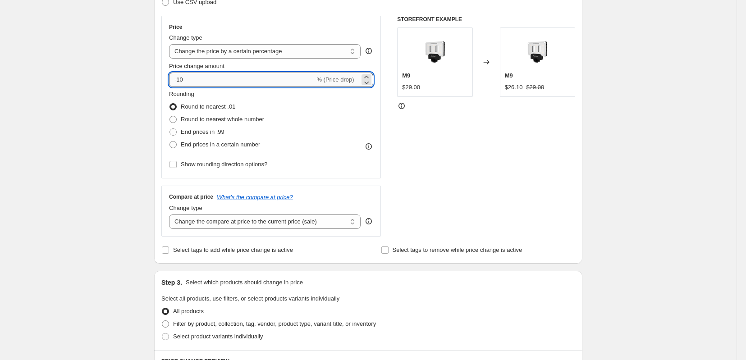 This screenshot has width=746, height=360. I want to click on h3: Price, so click(175, 27).